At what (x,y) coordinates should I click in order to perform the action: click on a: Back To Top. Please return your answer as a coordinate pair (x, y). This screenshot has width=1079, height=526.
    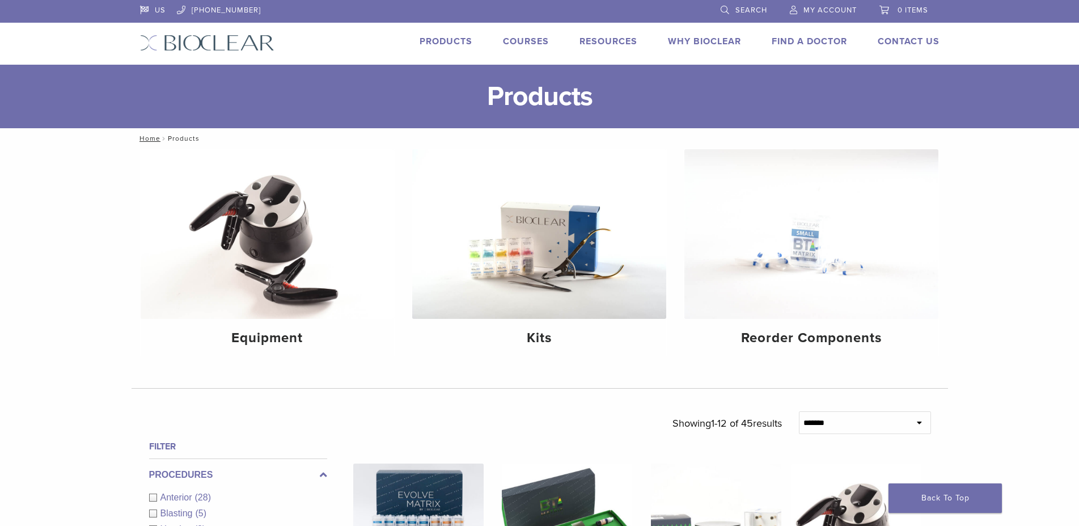
    Looking at the image, I should click on (945, 498).